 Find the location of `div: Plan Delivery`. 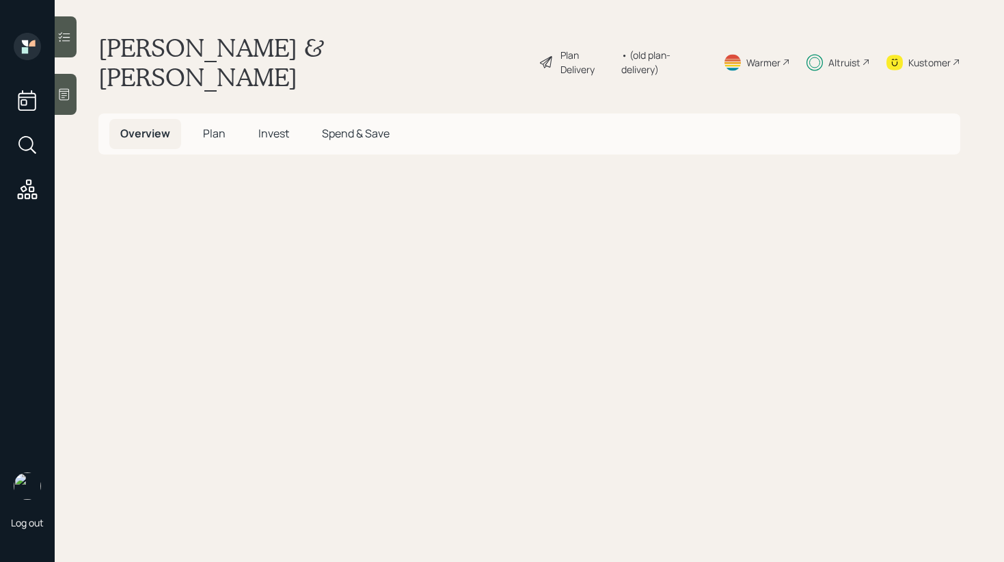

div: Plan Delivery is located at coordinates (587, 62).